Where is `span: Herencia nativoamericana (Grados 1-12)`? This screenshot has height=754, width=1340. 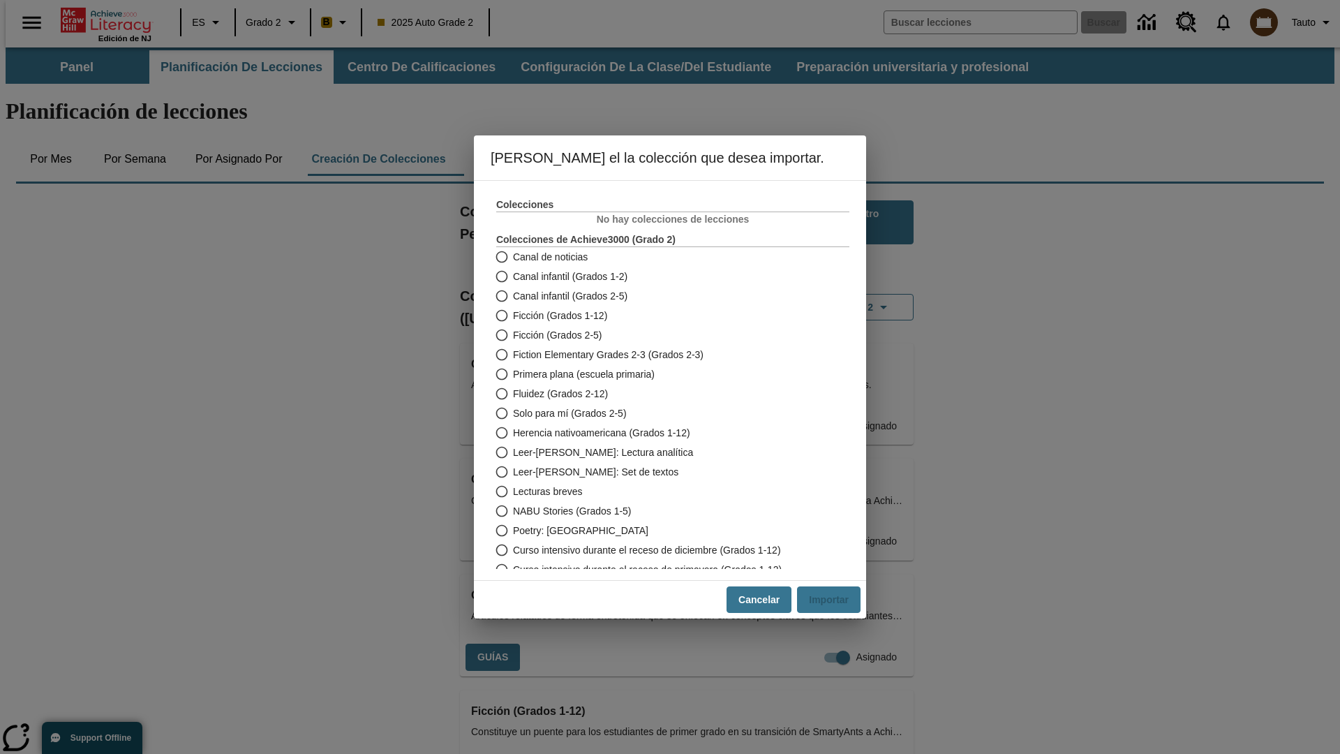
span: Herencia nativoamericana (Grados 1-12) is located at coordinates (601, 433).